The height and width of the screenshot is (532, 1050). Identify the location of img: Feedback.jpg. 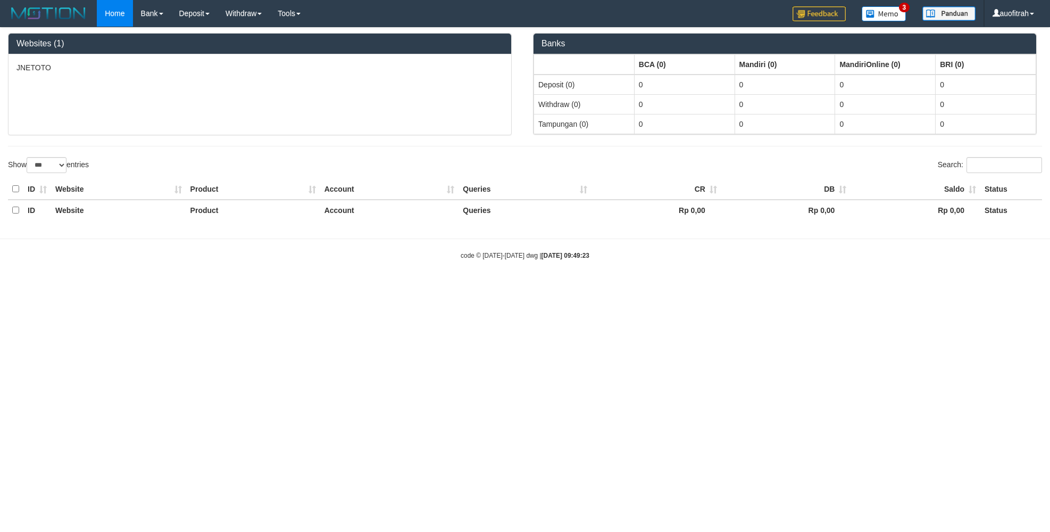
(820, 14).